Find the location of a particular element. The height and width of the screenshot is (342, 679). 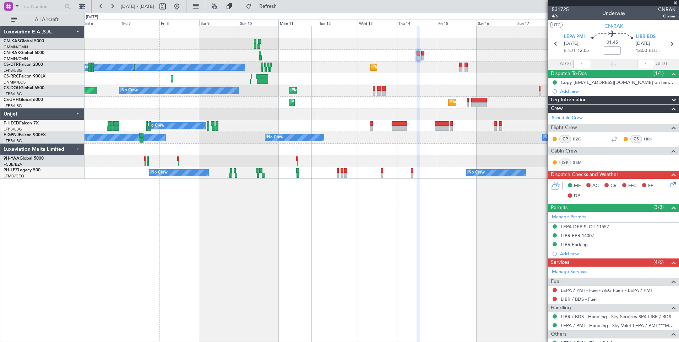

button: Refresh is located at coordinates (264, 6).